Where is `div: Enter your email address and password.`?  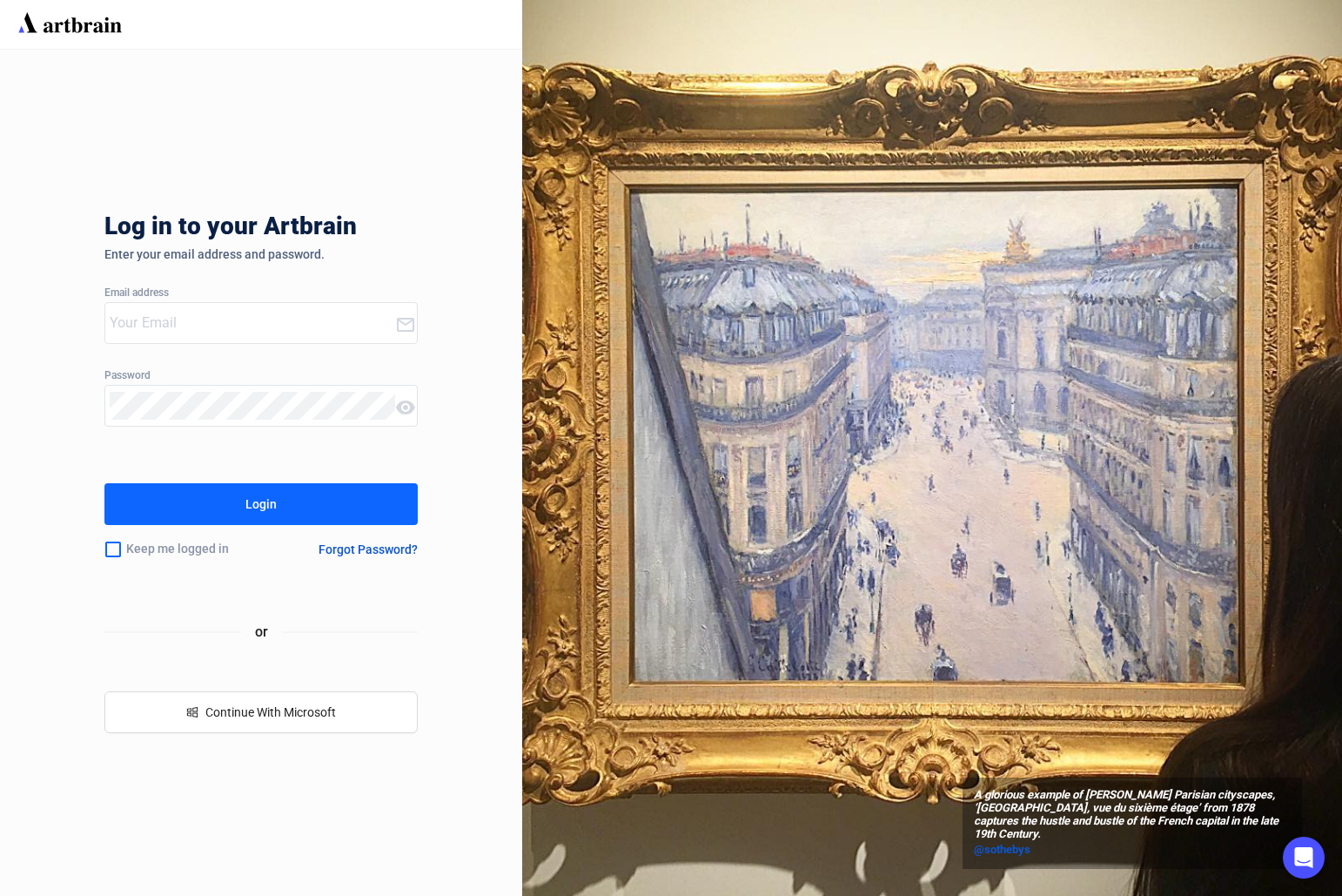
div: Enter your email address and password. is located at coordinates (261, 254).